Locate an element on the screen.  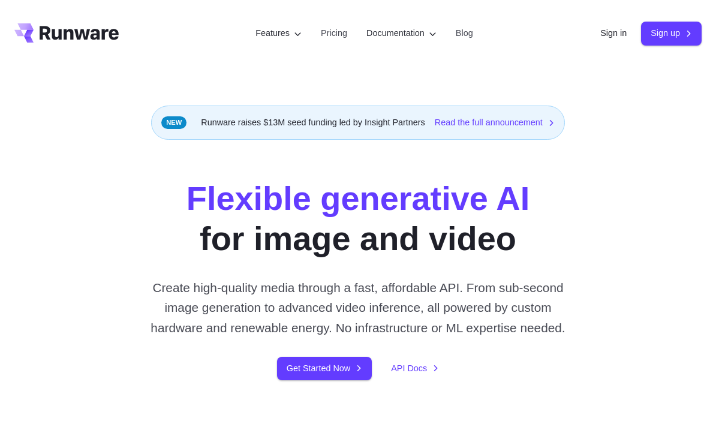
a: Pricing is located at coordinates (334, 33).